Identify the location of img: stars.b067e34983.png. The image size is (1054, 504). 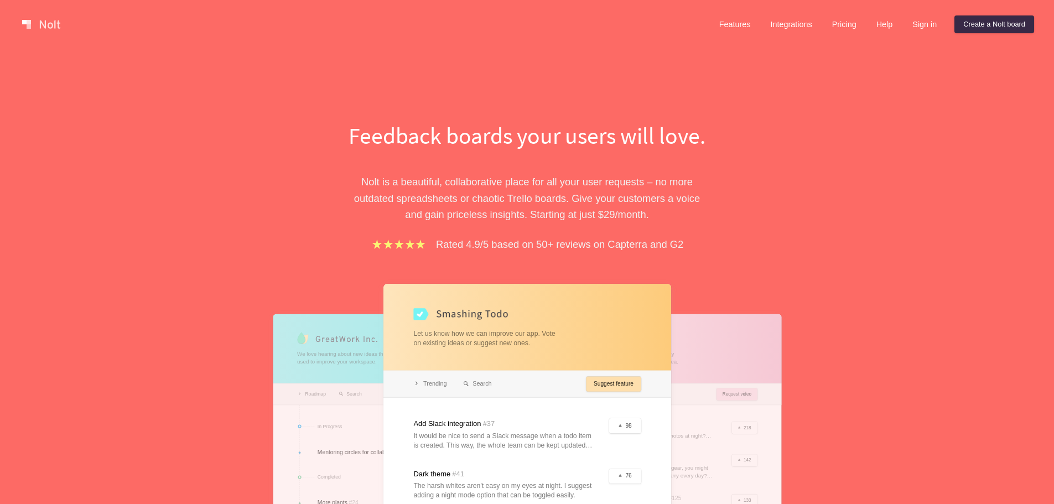
(399, 244).